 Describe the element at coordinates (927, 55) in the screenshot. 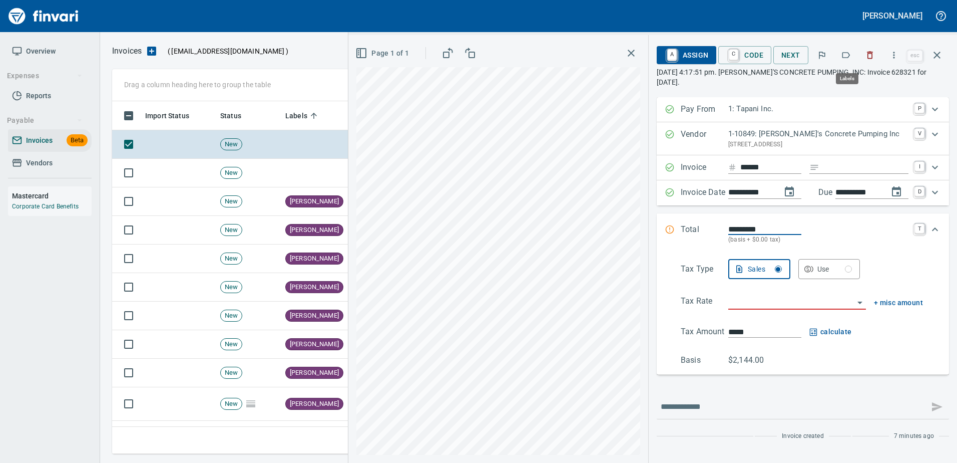

I see `span: Close invoice` at that location.